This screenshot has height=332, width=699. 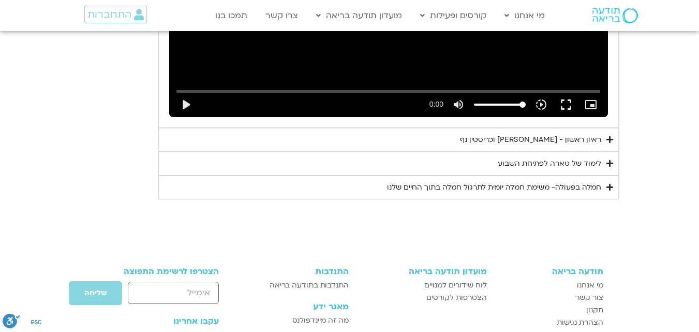 What do you see at coordinates (298, 306) in the screenshot?
I see `h3: מאגר ידע` at bounding box center [298, 306].